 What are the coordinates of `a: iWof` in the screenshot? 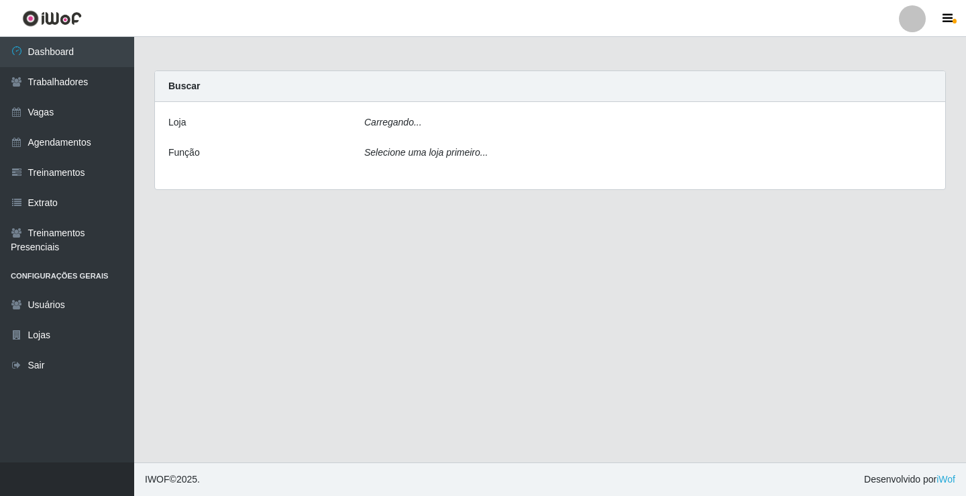 It's located at (946, 479).